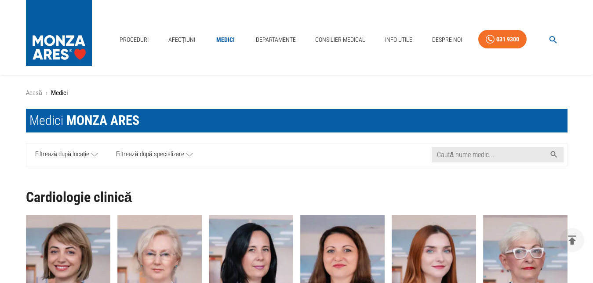  Describe the element at coordinates (572, 240) in the screenshot. I see `button: delete` at that location.